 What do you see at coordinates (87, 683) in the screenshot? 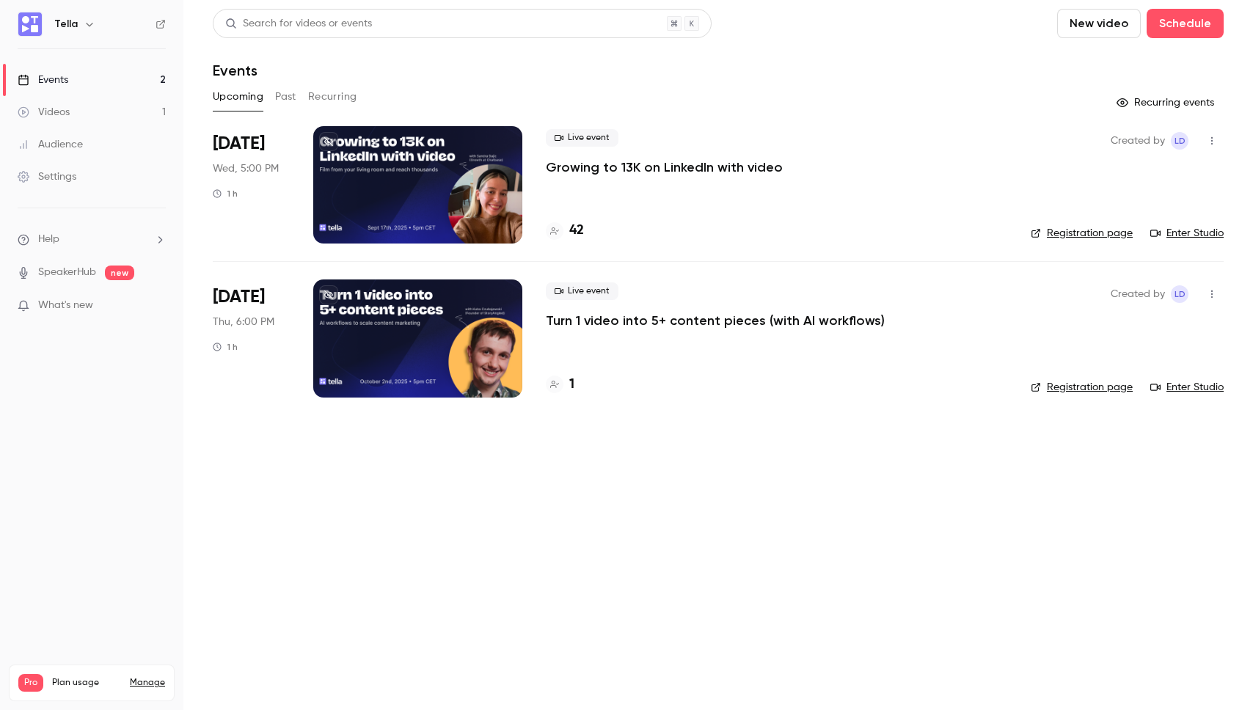
I see `span: Plan usage` at bounding box center [87, 683].